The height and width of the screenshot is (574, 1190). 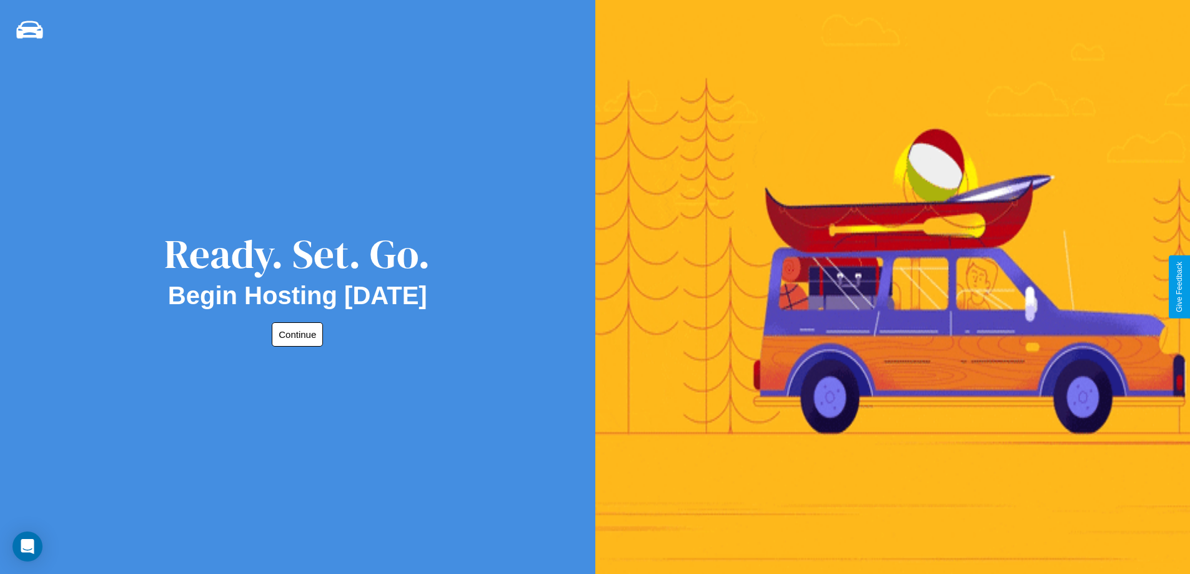 I want to click on div: Ready. Set. Go., so click(x=297, y=254).